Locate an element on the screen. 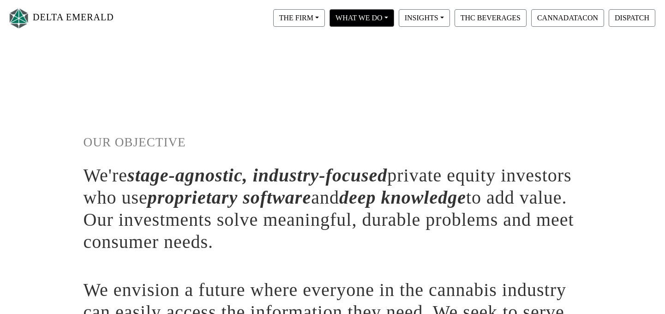  button: INSIGHTS is located at coordinates (424, 18).